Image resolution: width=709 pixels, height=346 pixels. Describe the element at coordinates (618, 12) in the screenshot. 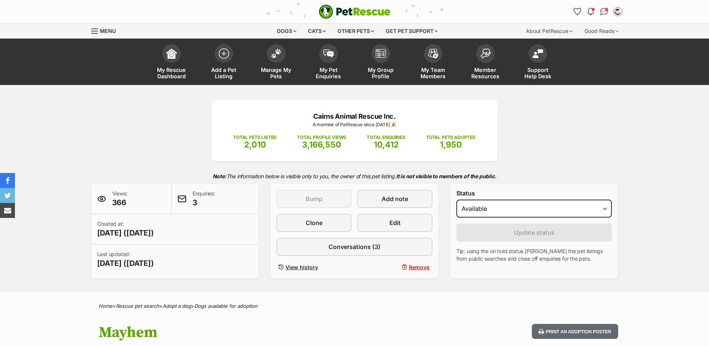

I see `button: My account` at that location.